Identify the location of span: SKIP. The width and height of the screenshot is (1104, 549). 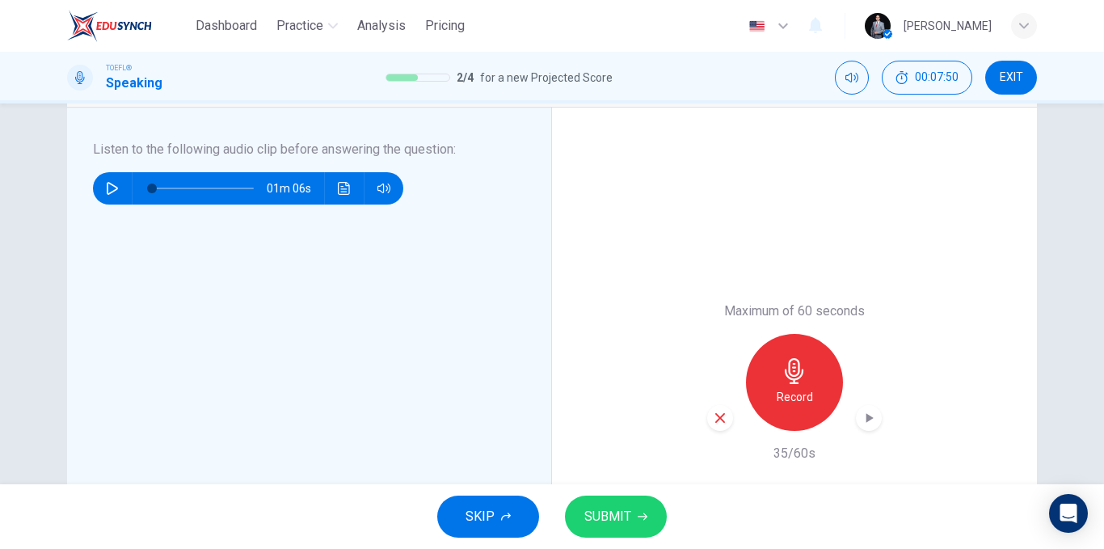
(480, 516).